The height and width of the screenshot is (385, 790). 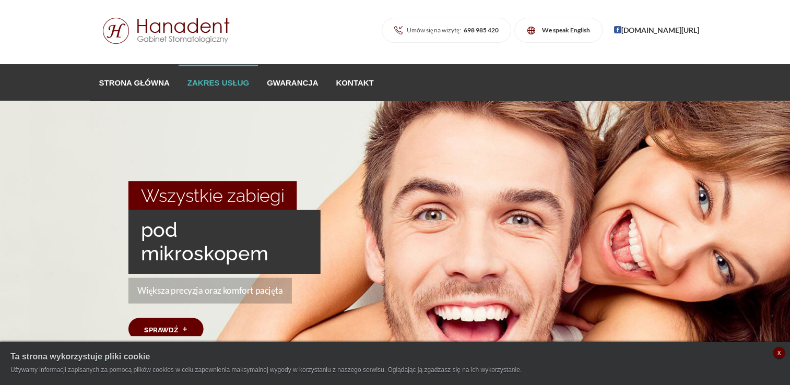 I want to click on strong: 698 985 420, so click(x=481, y=30).